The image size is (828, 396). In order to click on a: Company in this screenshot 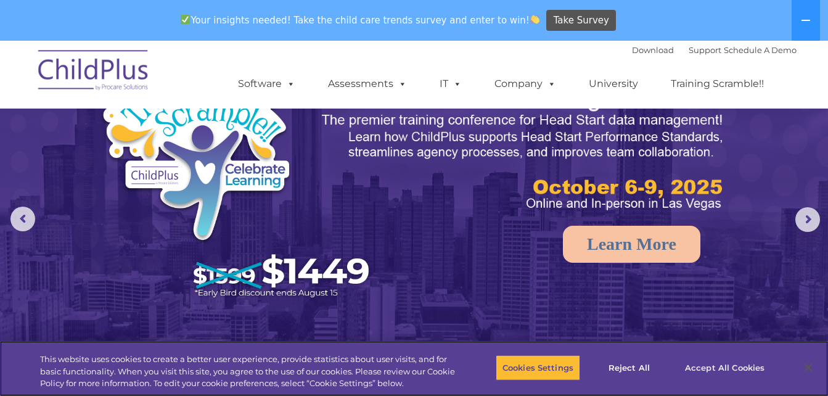, I will do `click(525, 84)`.